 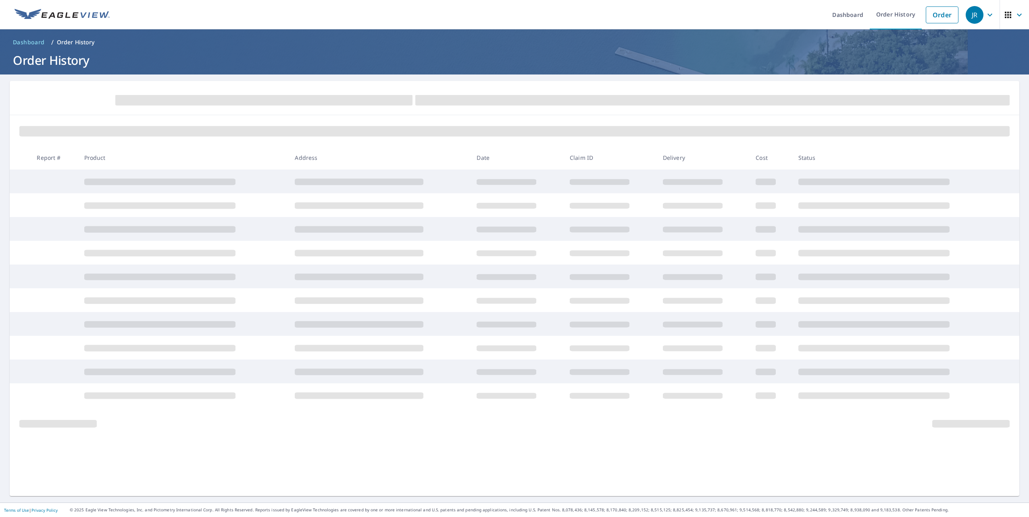 I want to click on p: Order History, so click(x=76, y=42).